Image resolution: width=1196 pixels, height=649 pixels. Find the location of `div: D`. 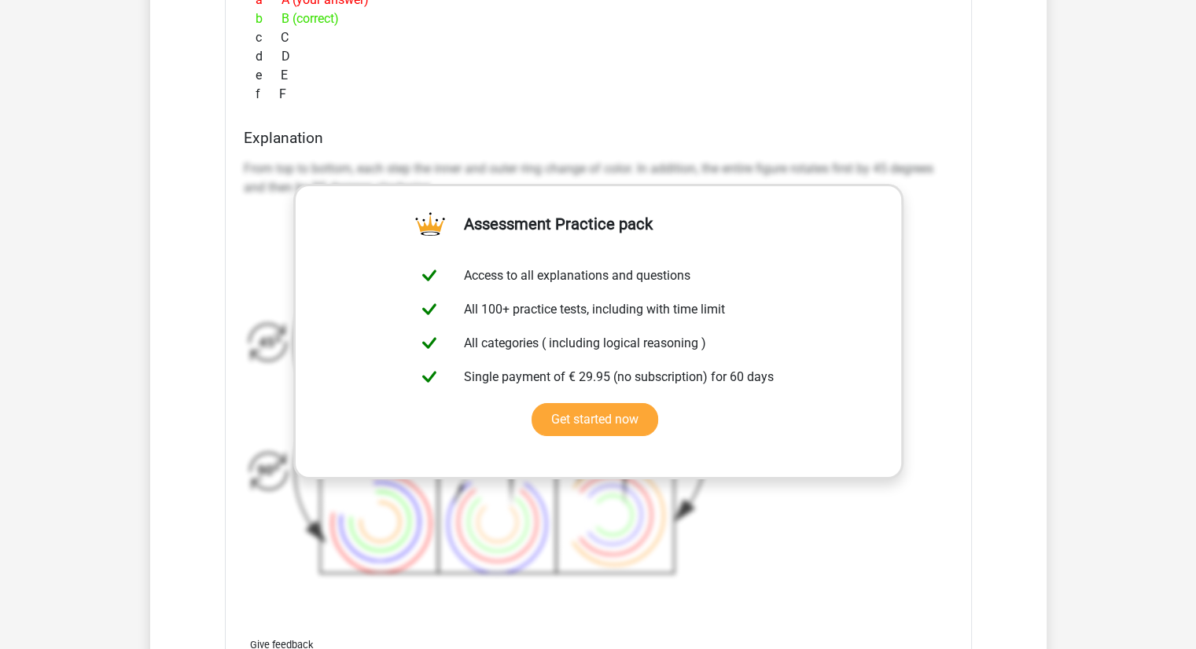

div: D is located at coordinates (598, 57).